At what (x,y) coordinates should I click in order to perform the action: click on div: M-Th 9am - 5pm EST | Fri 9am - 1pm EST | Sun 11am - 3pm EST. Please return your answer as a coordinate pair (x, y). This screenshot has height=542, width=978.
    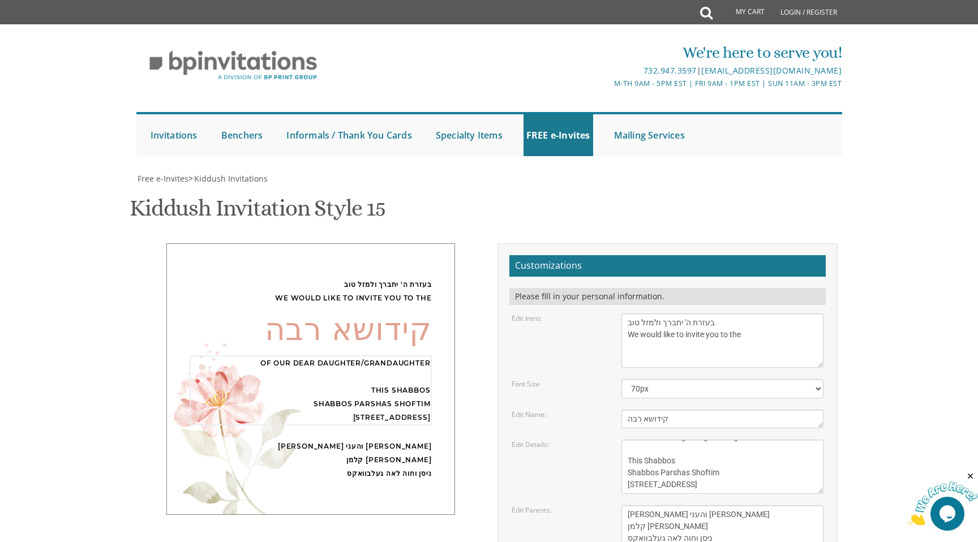
    Looking at the image, I should click on (607, 83).